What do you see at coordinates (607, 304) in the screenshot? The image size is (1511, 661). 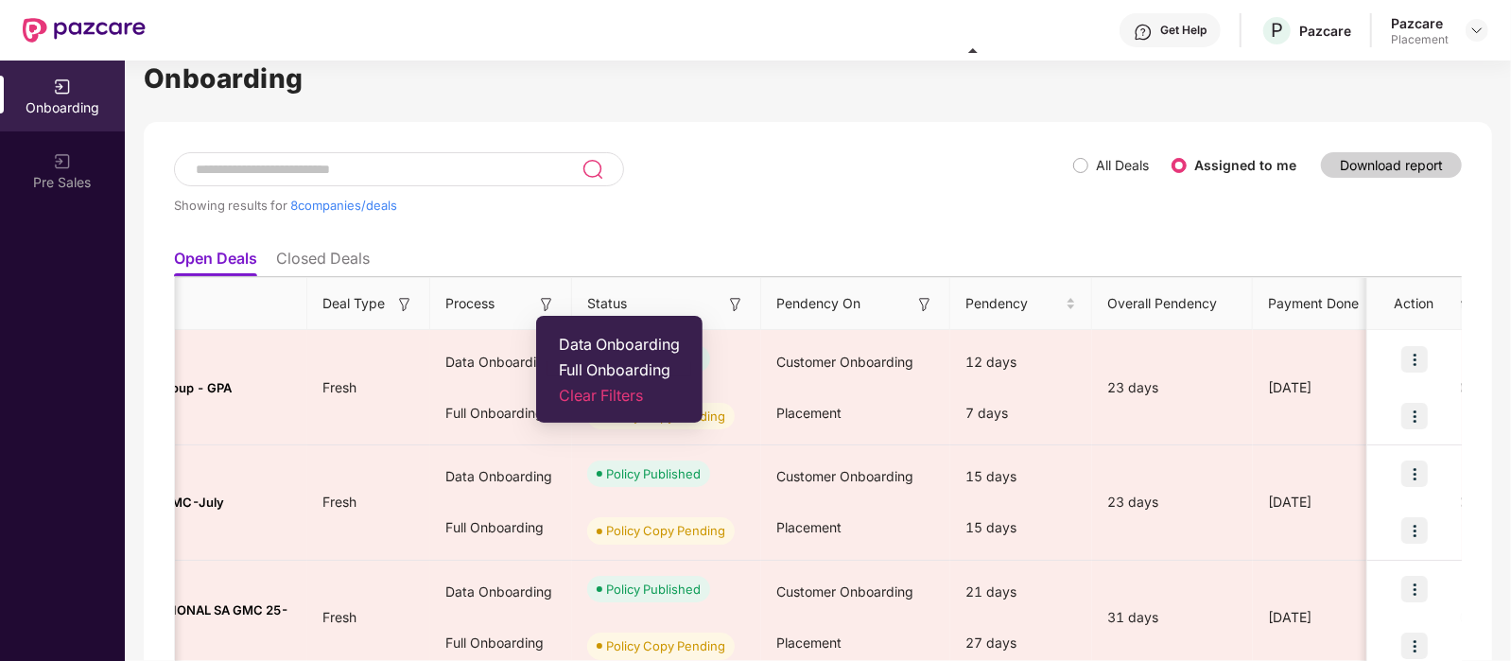 I see `span: Status` at bounding box center [607, 304].